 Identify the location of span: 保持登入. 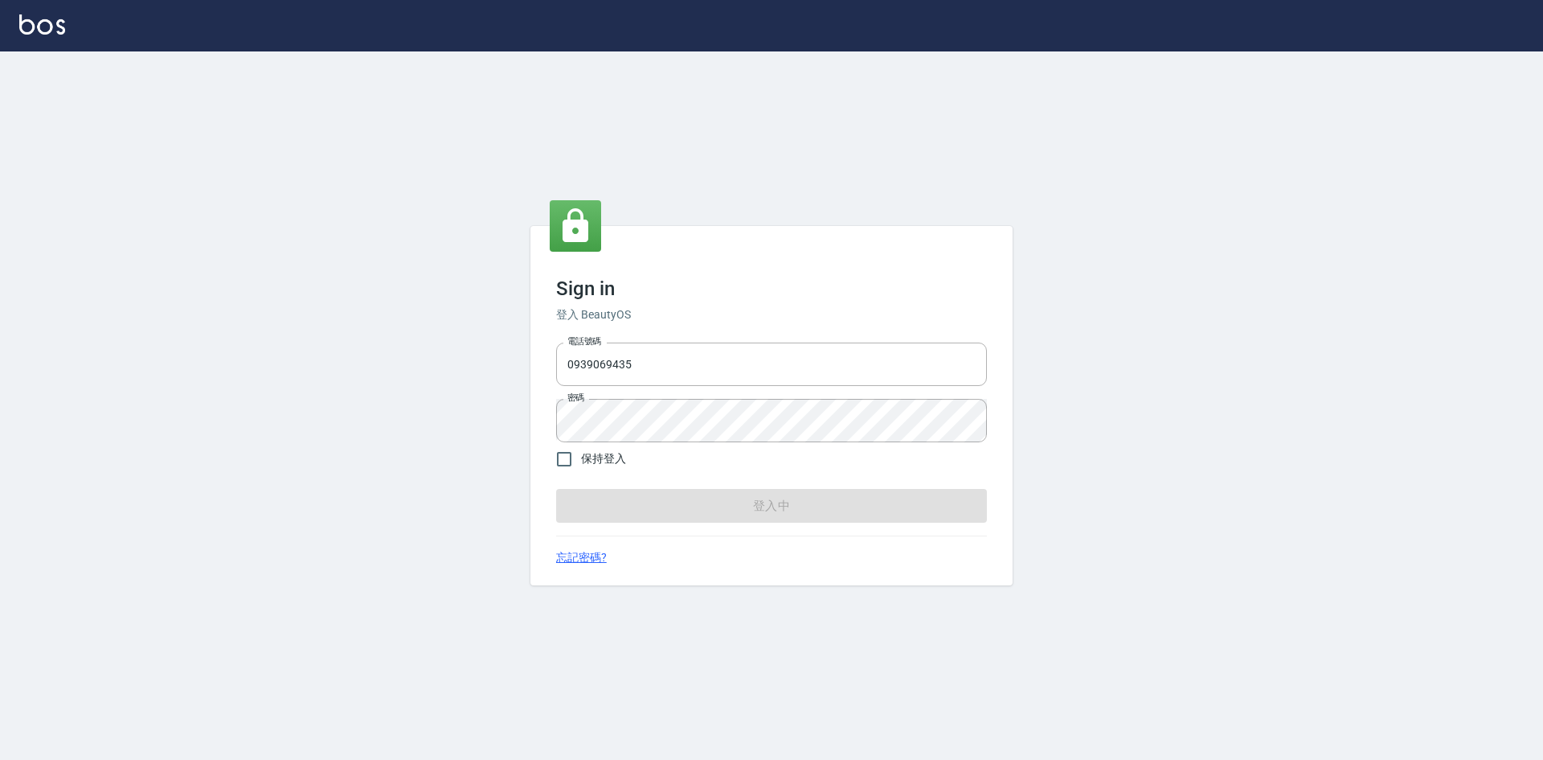
(604, 458).